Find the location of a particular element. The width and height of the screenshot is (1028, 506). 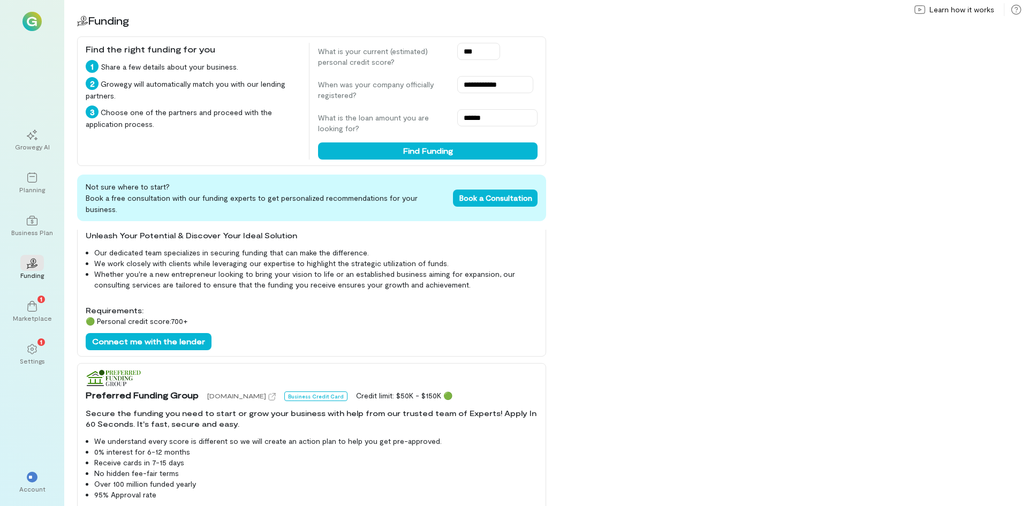

div: Planning is located at coordinates (32, 190).